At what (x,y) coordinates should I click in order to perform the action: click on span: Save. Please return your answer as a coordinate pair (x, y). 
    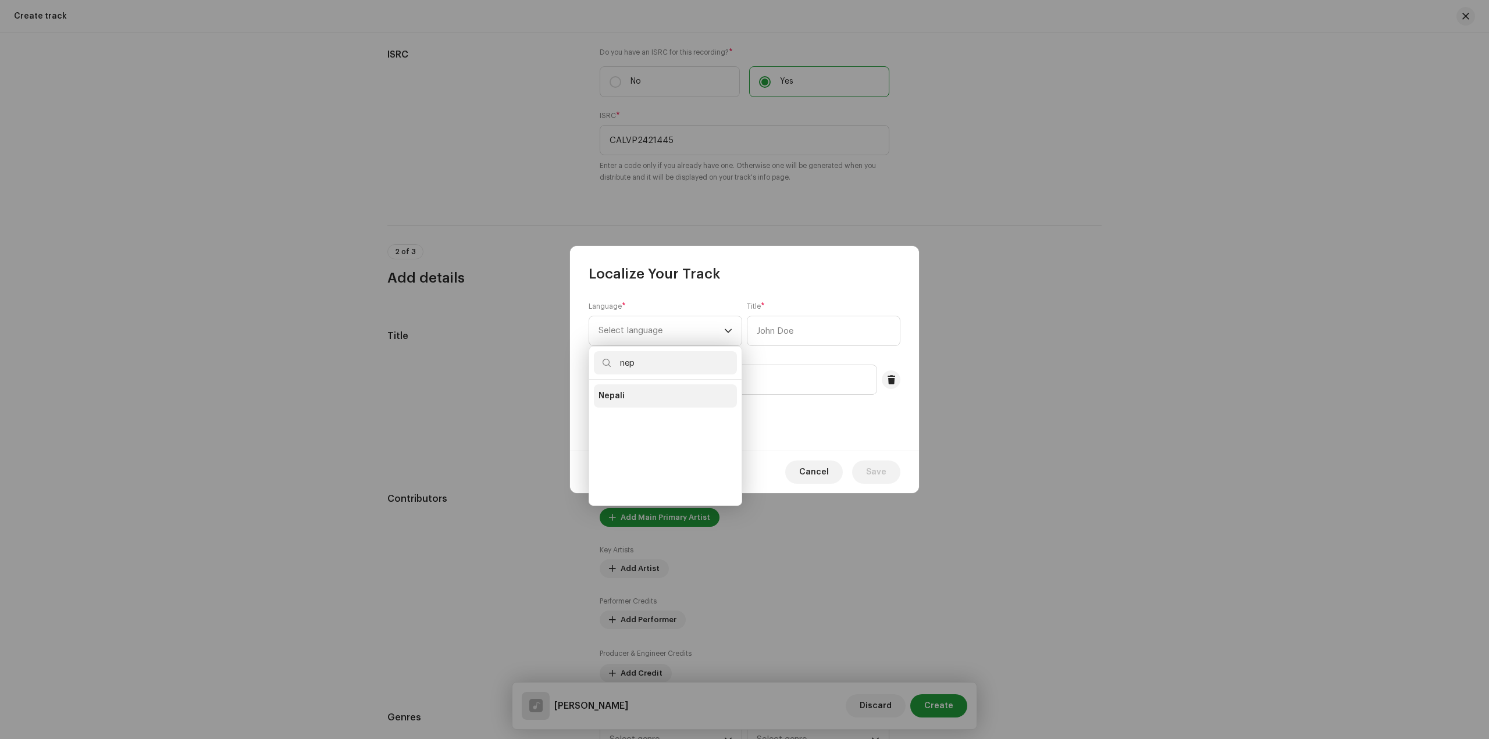
    Looking at the image, I should click on (876, 472).